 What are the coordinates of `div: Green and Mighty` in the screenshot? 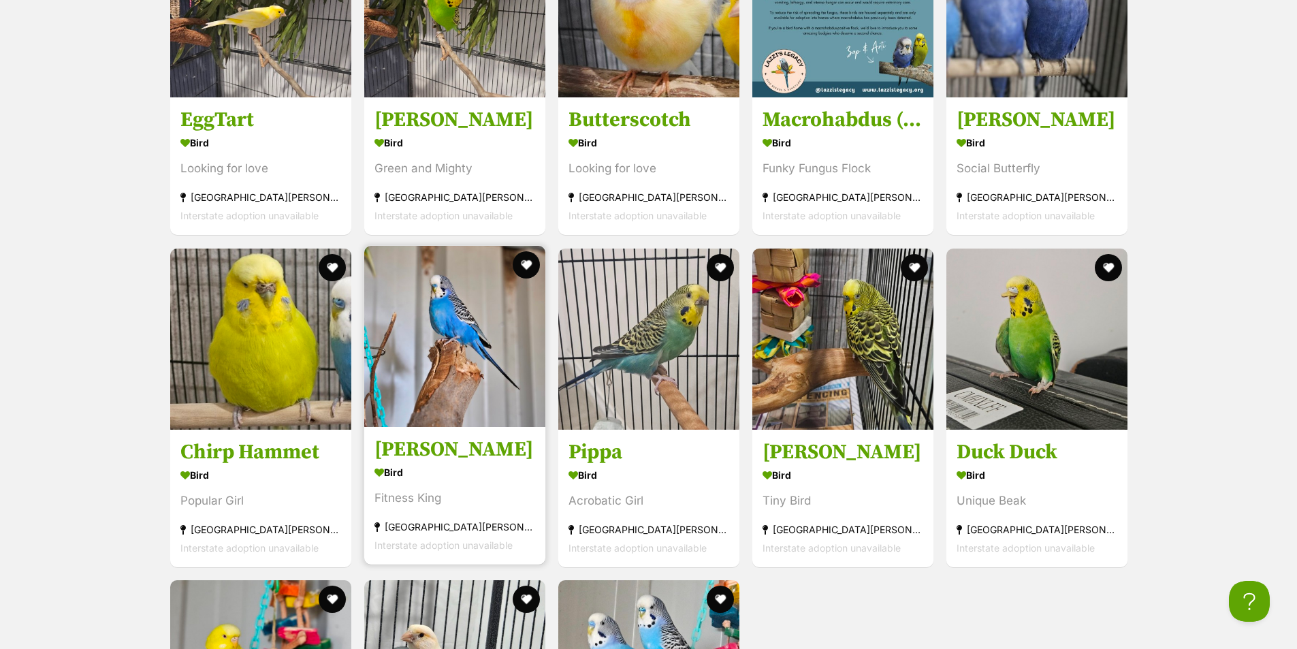 It's located at (455, 169).